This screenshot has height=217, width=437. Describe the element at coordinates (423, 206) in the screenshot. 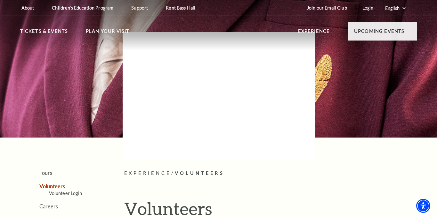

I see `div: Accessibility Menu` at that location.